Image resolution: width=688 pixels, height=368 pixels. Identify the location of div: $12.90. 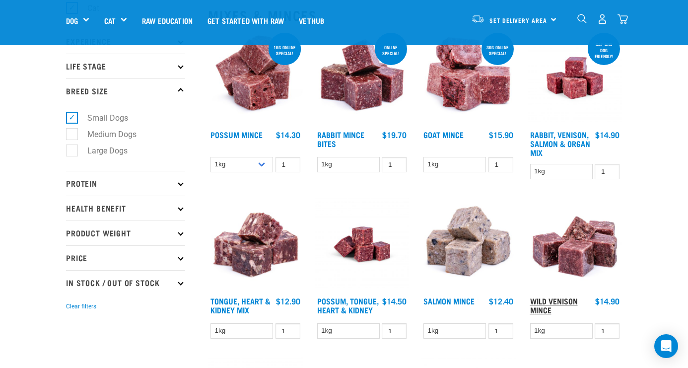
(288, 301).